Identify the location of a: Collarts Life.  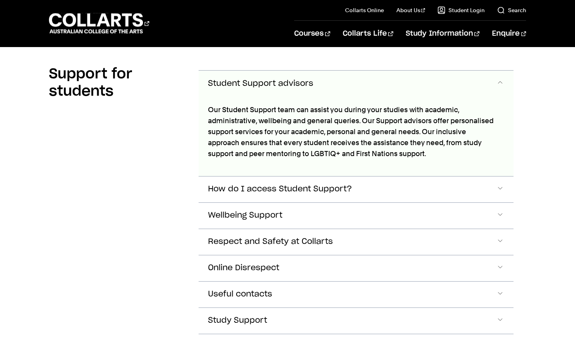
(368, 34).